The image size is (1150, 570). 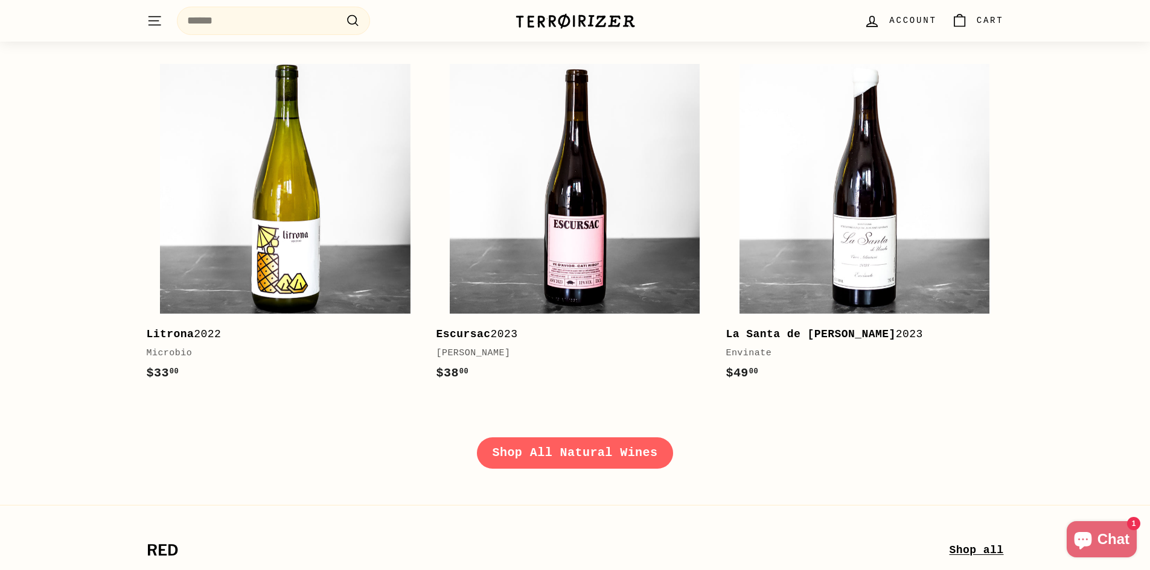 I want to click on a: Litrona2022Microbio, so click(x=285, y=223).